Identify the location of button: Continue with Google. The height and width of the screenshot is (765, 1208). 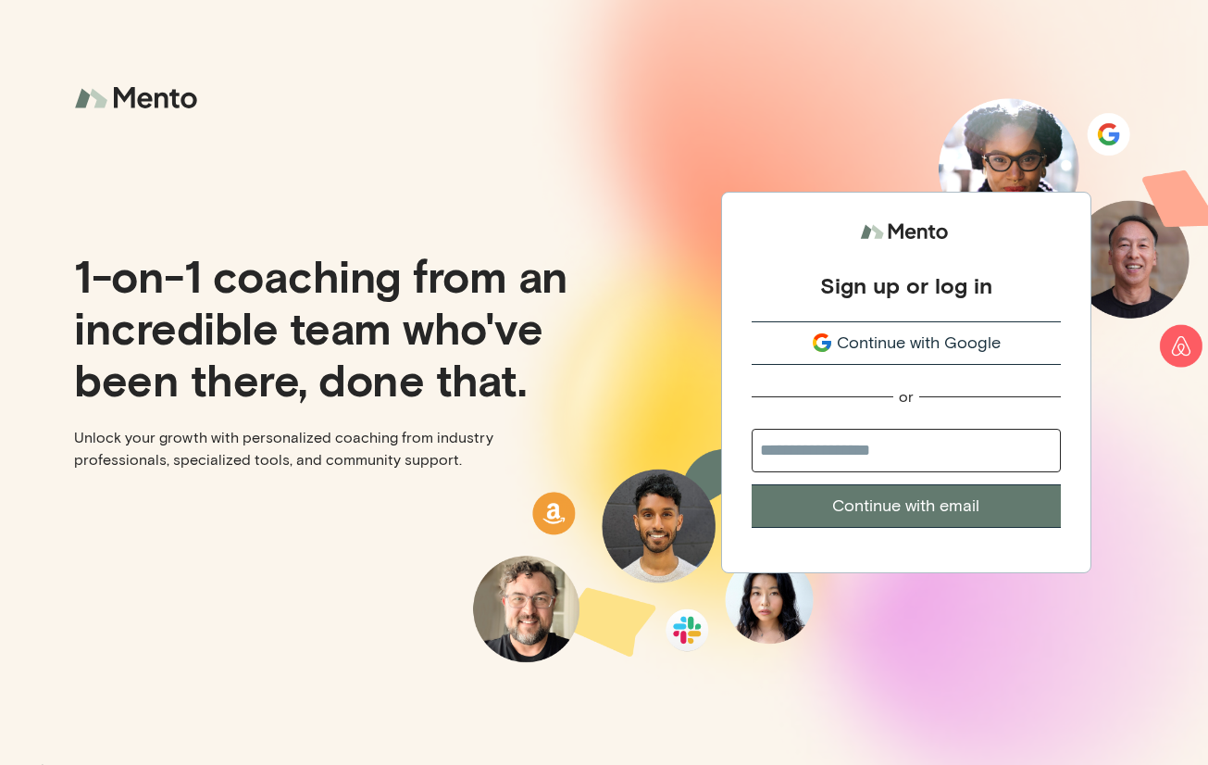
(906, 343).